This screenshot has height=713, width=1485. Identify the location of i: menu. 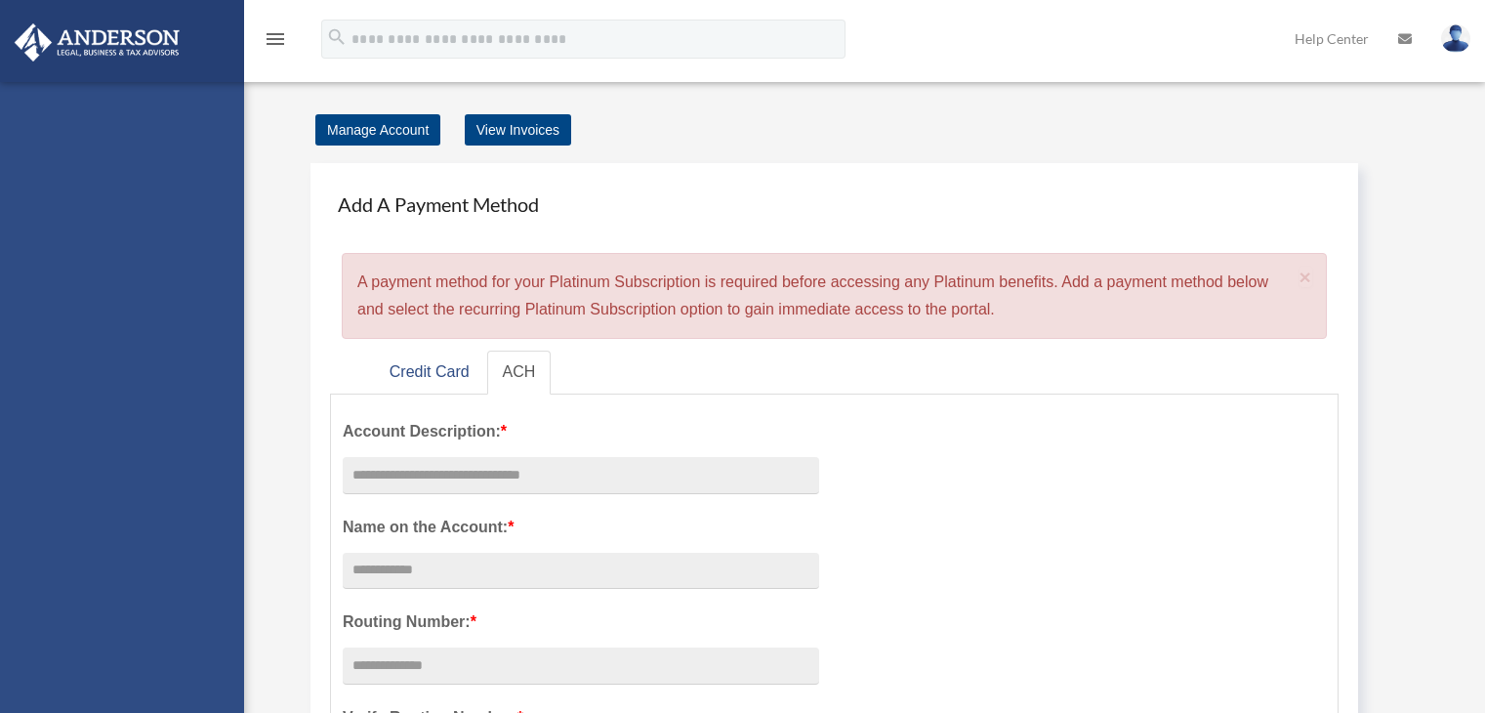
(275, 39).